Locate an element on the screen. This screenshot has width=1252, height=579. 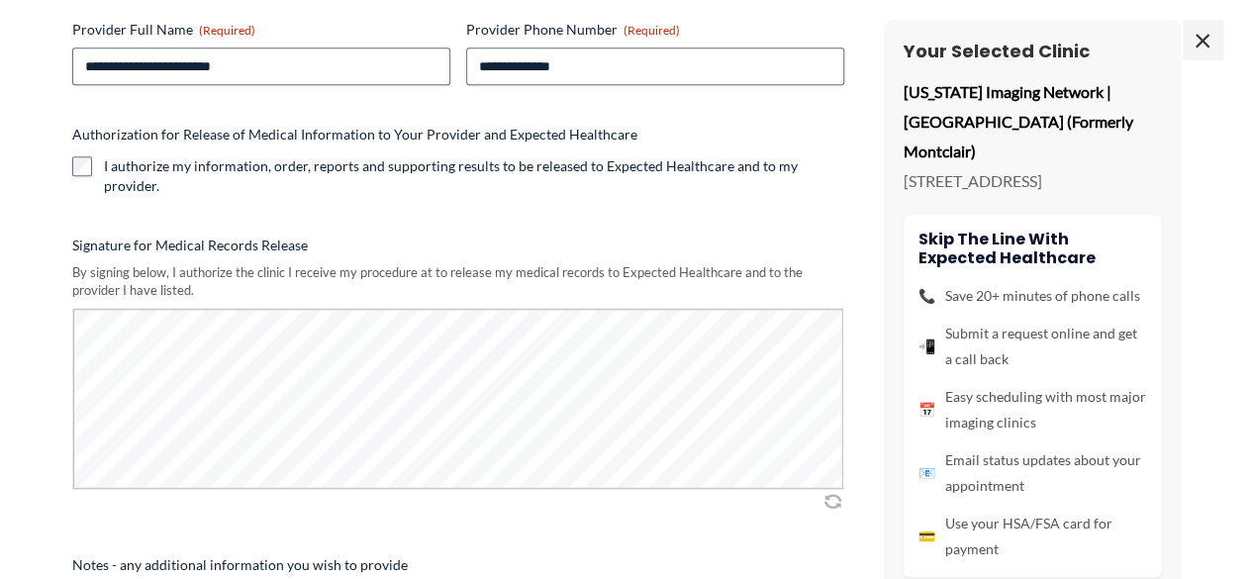
div: By signing below, I authorize the clinic I receive my procedure at to release my medical records ... is located at coordinates (458, 281).